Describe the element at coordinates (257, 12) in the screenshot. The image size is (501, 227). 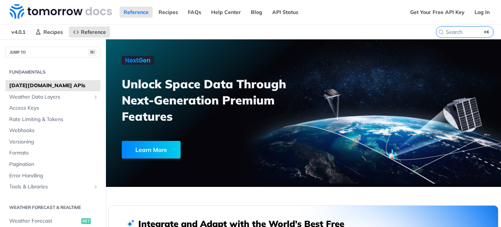
I see `a: Blog` at that location.